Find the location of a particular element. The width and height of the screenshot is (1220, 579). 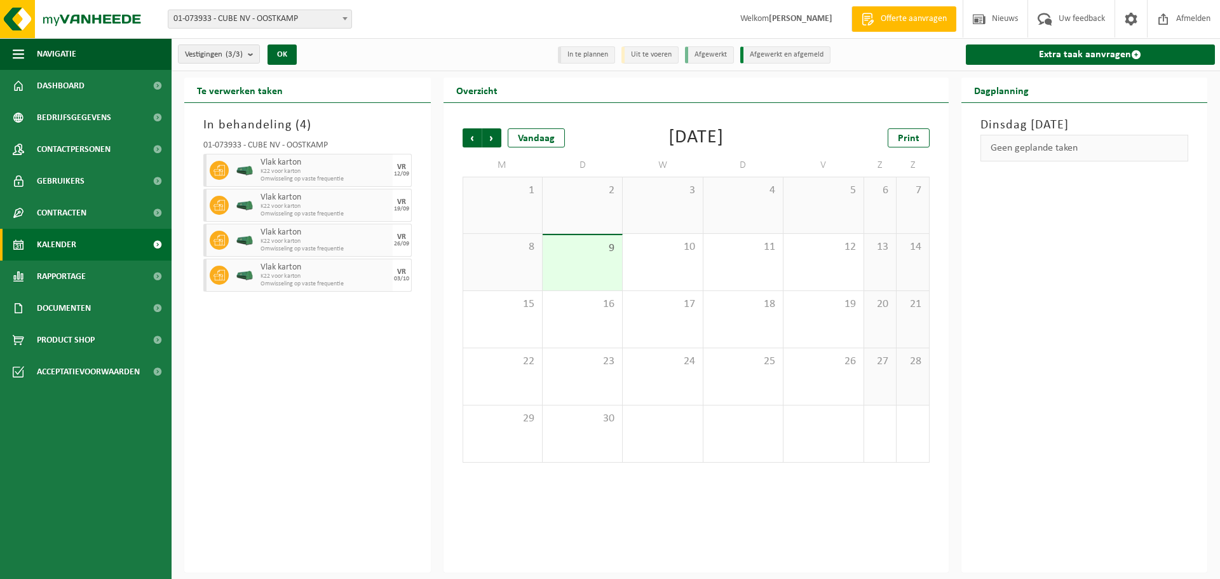

span: 28 is located at coordinates (912, 361).